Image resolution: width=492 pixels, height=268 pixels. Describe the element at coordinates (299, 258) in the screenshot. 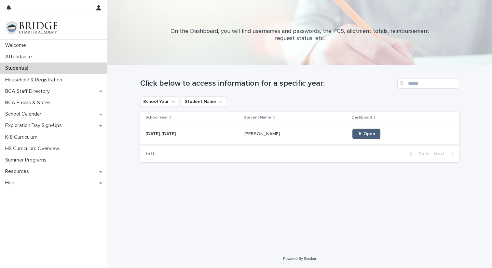

I see `a: Powered By Stacker` at that location.